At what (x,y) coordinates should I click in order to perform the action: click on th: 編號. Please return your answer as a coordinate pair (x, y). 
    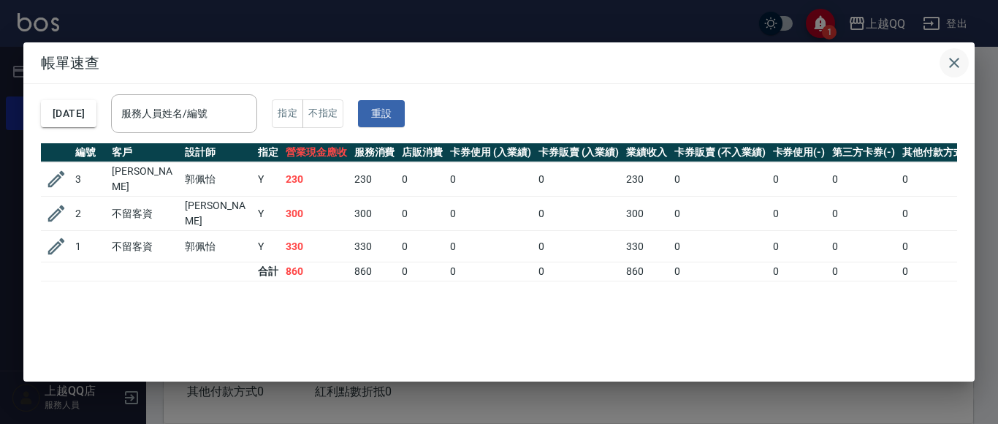
    Looking at the image, I should click on (90, 153).